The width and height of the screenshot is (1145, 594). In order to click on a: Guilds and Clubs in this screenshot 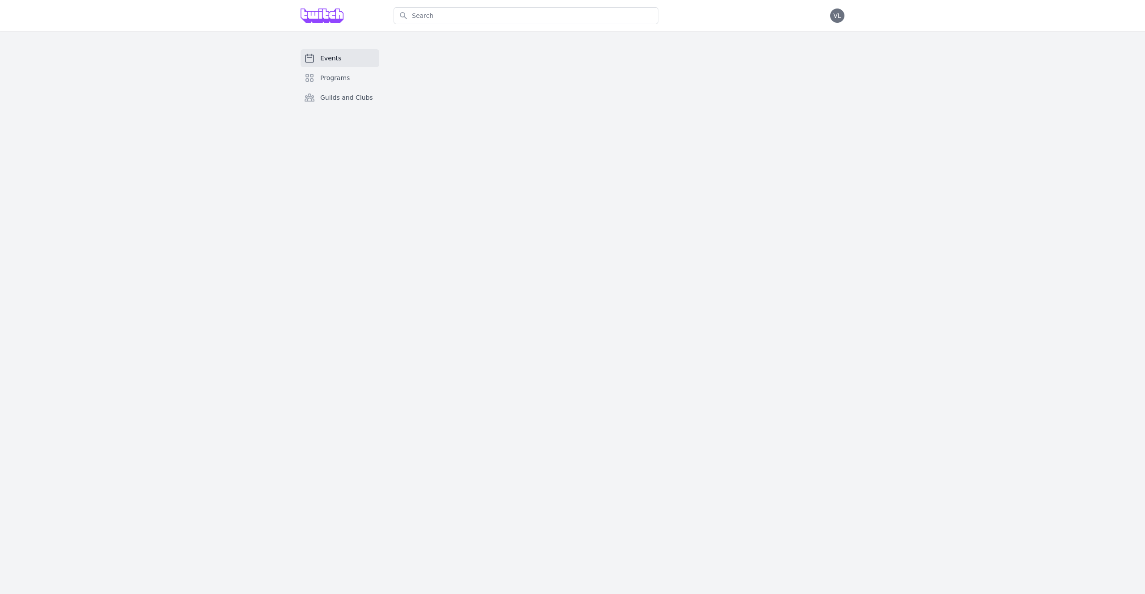, I will do `click(340, 98)`.